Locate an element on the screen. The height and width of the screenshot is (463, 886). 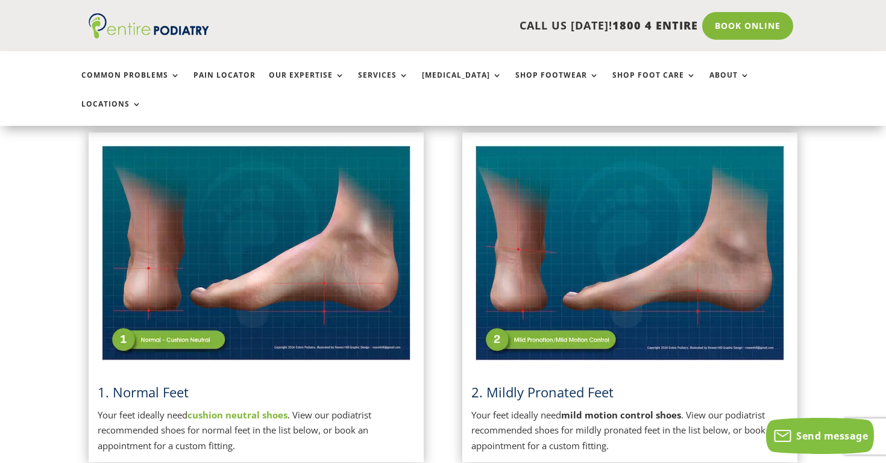
p: Your feet ideally need . View our podiatrist recommended shoes for normal feet in the list below,... is located at coordinates (256, 431).